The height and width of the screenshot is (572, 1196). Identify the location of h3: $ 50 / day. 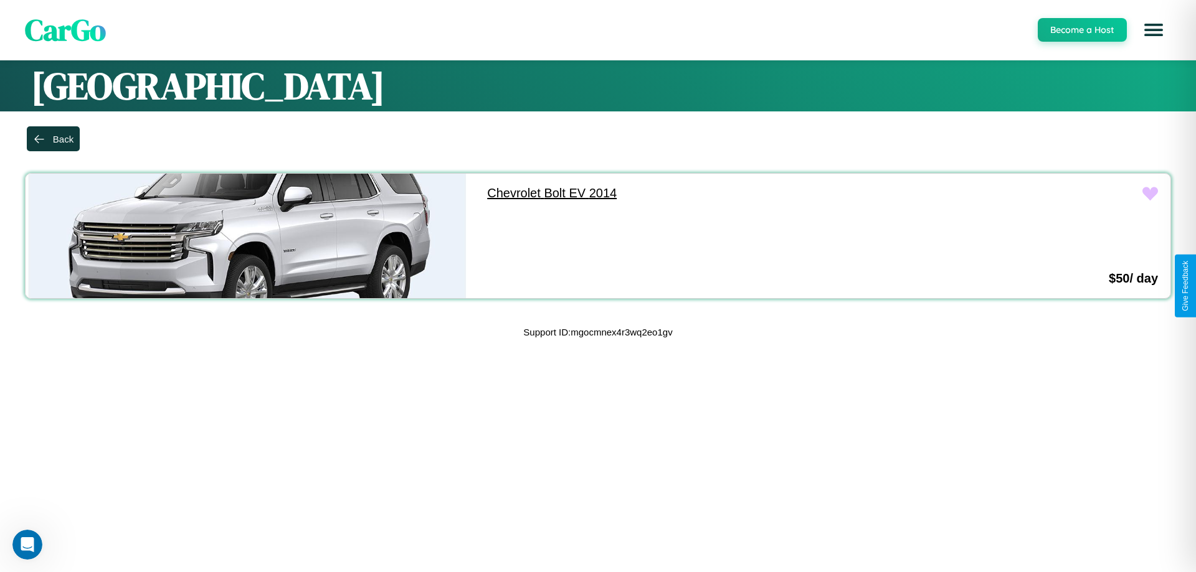
(1133, 278).